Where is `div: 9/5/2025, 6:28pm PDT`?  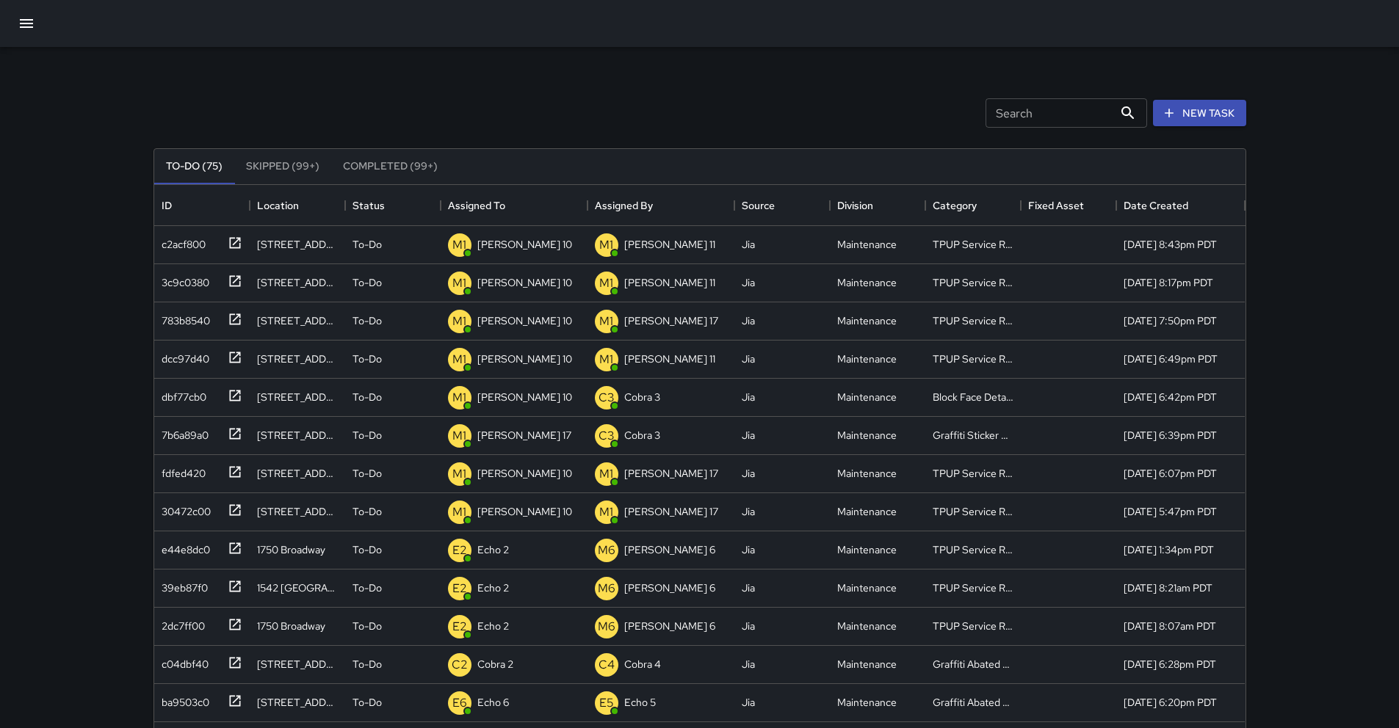 div: 9/5/2025, 6:28pm PDT is located at coordinates (1170, 664).